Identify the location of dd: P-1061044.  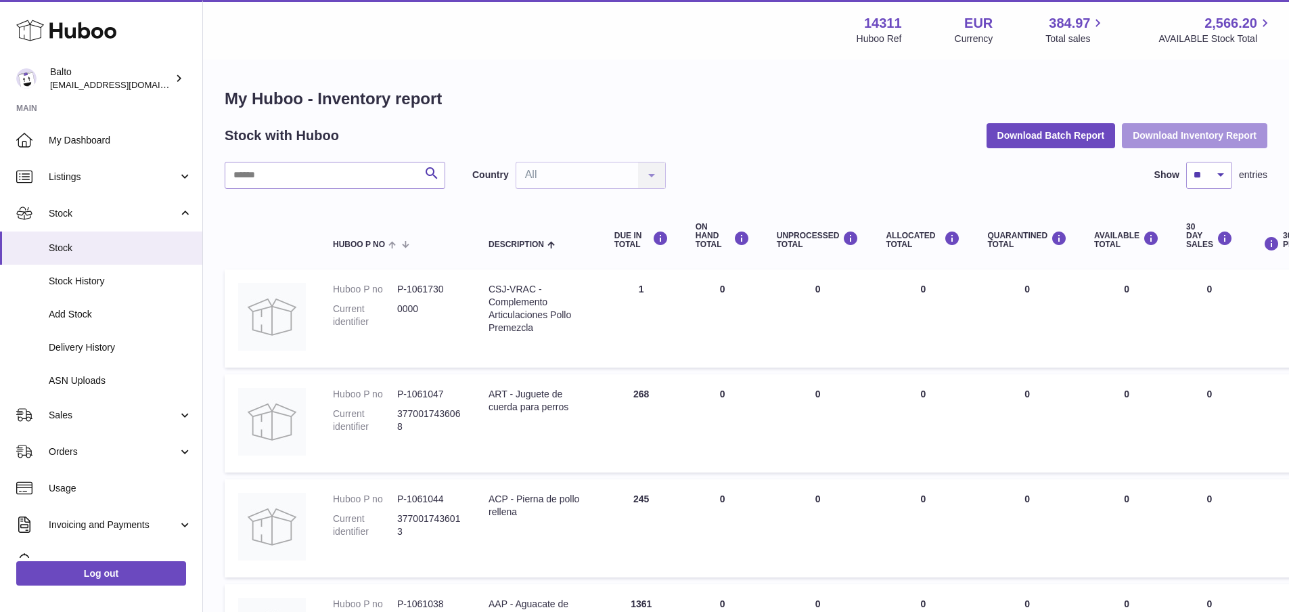
(429, 499).